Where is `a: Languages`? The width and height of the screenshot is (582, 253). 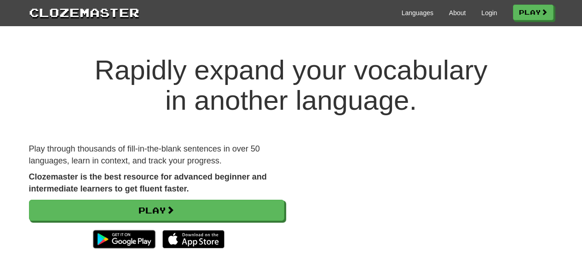 a: Languages is located at coordinates (417, 13).